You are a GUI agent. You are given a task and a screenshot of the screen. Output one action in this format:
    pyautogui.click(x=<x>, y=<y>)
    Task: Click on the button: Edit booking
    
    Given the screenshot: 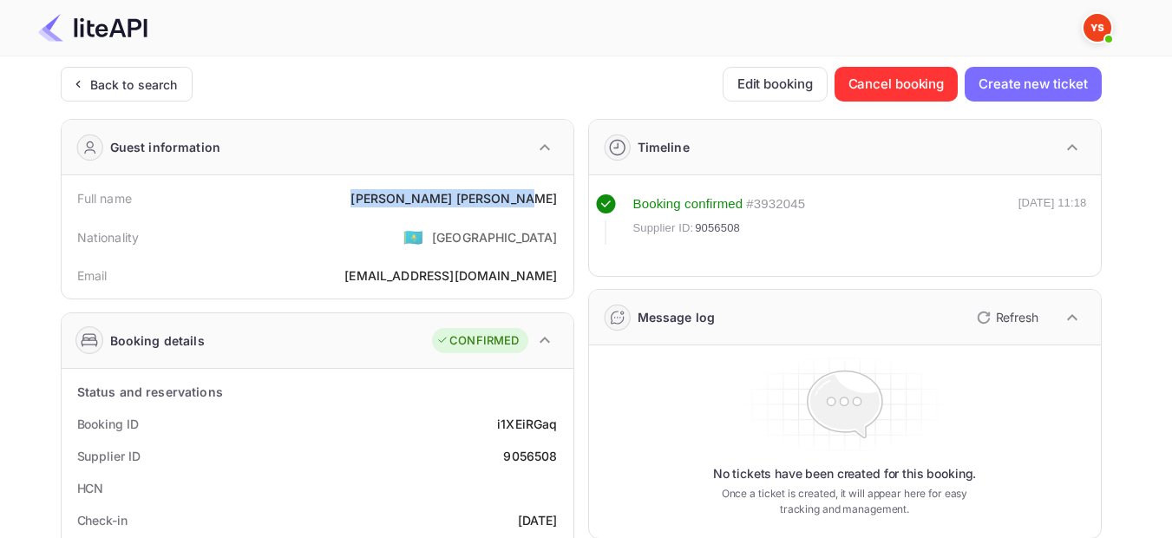 What is the action you would take?
    pyautogui.click(x=775, y=84)
    